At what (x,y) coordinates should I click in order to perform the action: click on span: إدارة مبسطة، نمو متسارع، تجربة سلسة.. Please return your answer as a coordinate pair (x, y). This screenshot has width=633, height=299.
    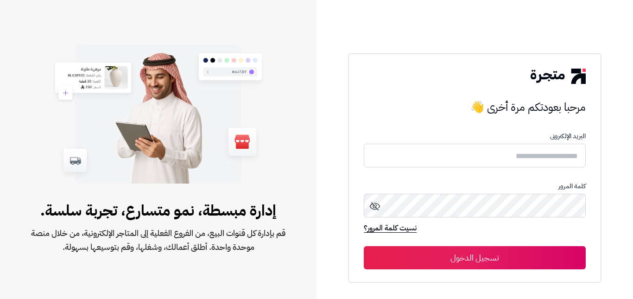
    Looking at the image, I should click on (158, 210).